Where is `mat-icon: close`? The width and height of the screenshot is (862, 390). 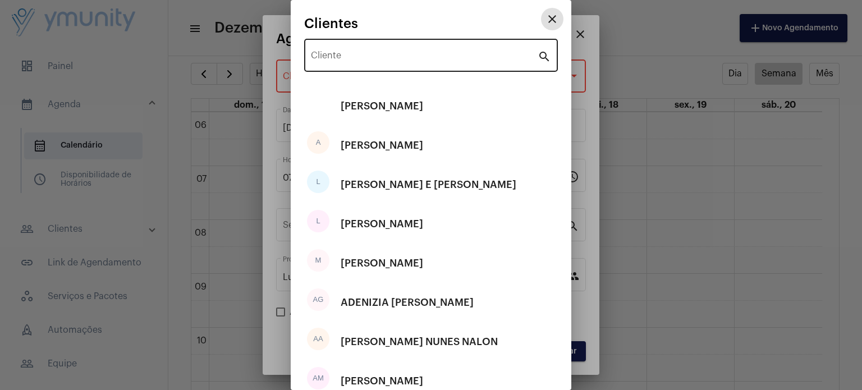
mat-icon: close is located at coordinates (552, 19).